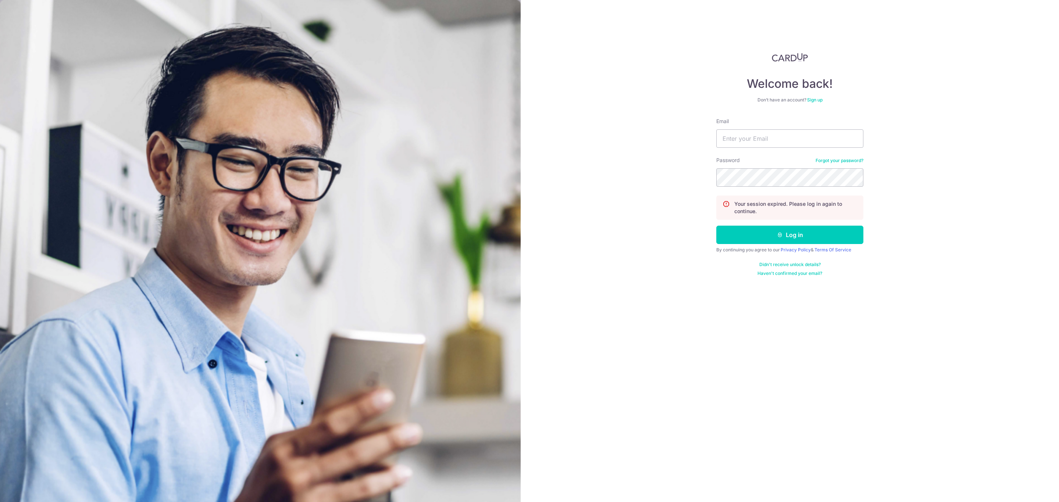 This screenshot has height=502, width=1059. I want to click on label: Email, so click(722, 121).